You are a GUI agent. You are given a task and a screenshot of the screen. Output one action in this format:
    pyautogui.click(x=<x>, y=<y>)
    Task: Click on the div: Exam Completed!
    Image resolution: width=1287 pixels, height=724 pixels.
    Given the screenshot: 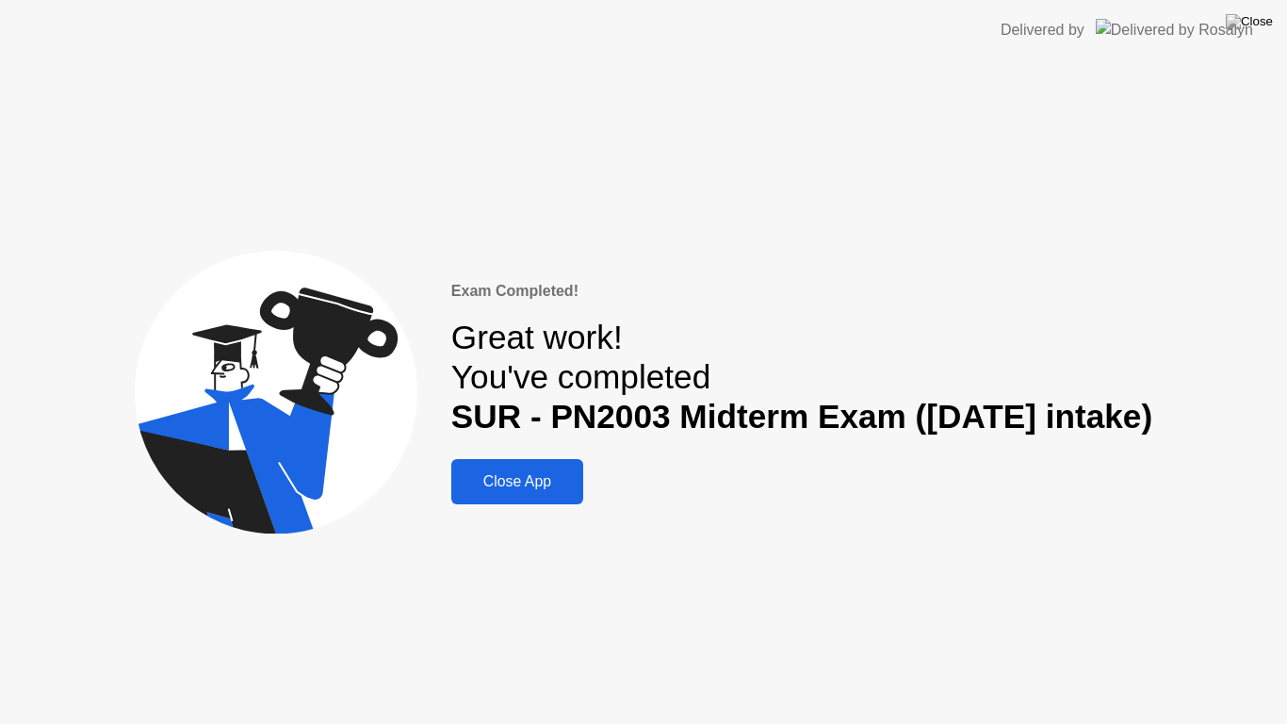 What is the action you would take?
    pyautogui.click(x=802, y=291)
    